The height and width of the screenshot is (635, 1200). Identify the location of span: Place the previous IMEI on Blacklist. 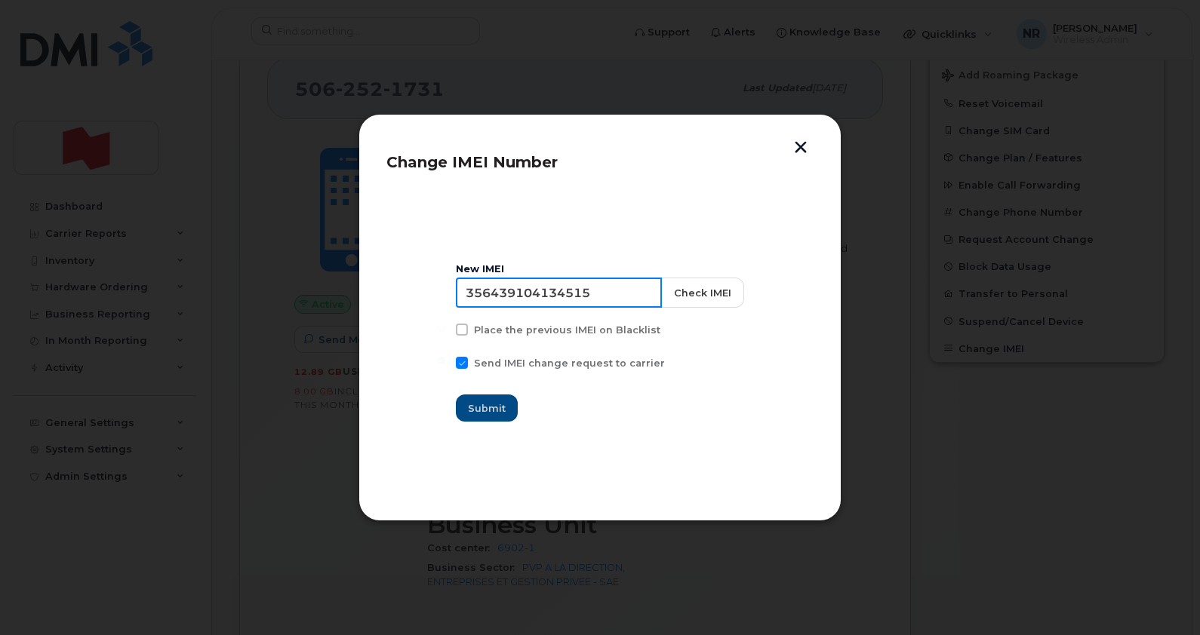
(567, 330).